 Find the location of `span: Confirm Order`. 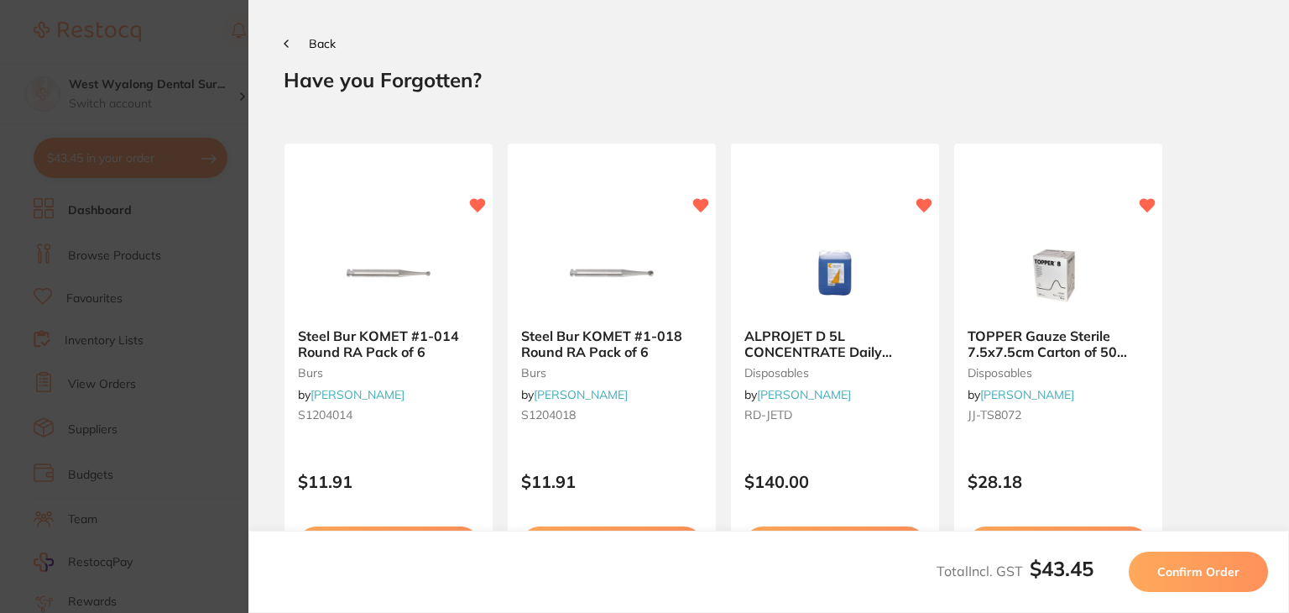

span: Confirm Order is located at coordinates (1198, 572).